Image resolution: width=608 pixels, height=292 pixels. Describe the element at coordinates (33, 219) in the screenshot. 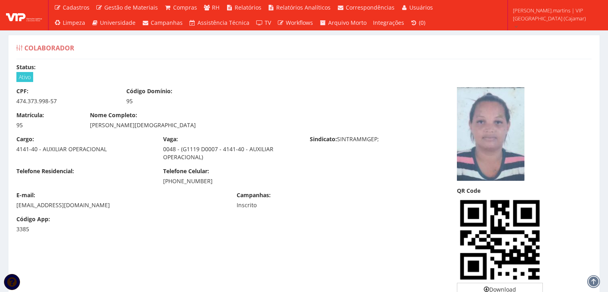

I see `label: Código App:` at that location.